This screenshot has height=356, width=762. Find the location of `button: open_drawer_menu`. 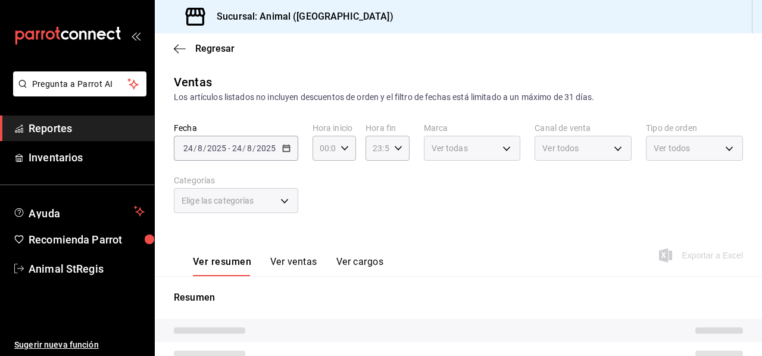

button: open_drawer_menu is located at coordinates (136, 36).